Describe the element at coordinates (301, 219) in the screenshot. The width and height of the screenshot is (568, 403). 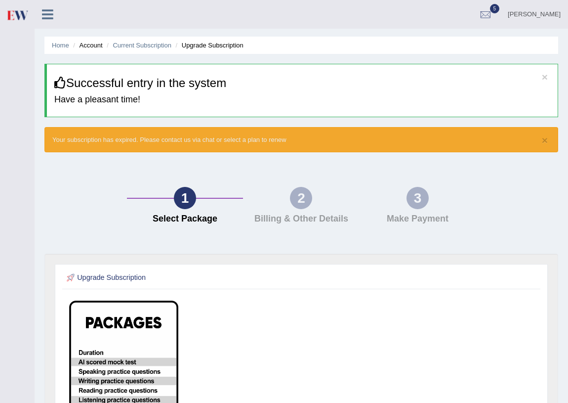
I see `h4: Billing & Other Details` at that location.